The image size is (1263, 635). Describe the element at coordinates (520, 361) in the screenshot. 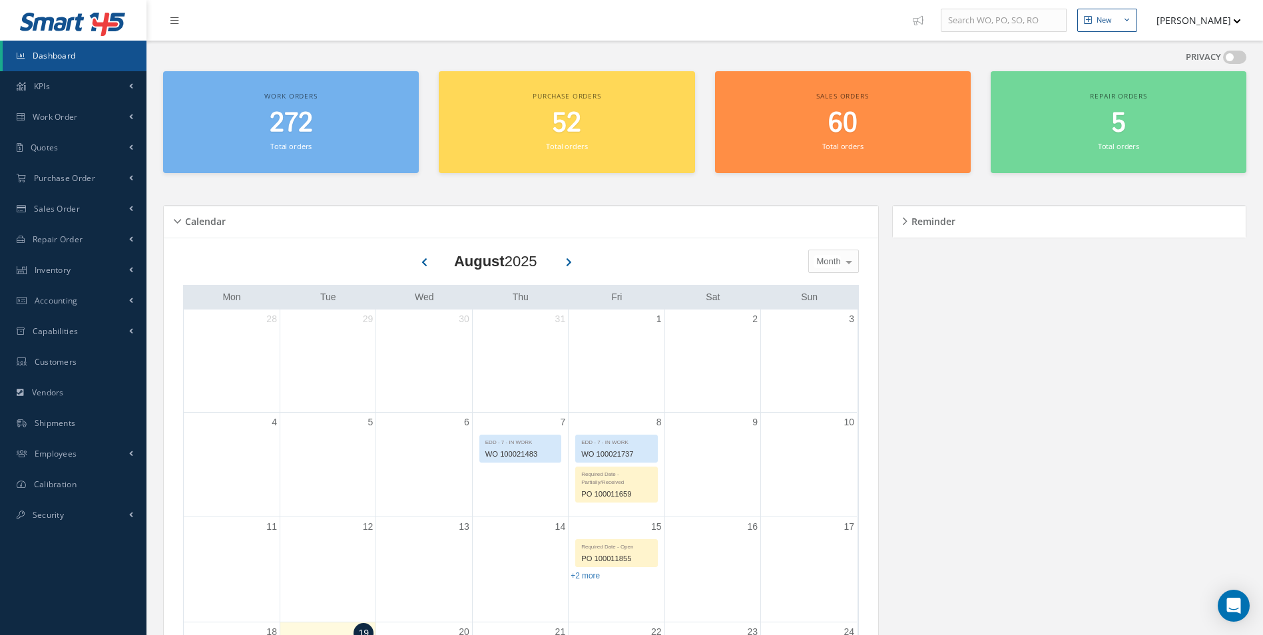

I see `td: July 31, 2025` at that location.